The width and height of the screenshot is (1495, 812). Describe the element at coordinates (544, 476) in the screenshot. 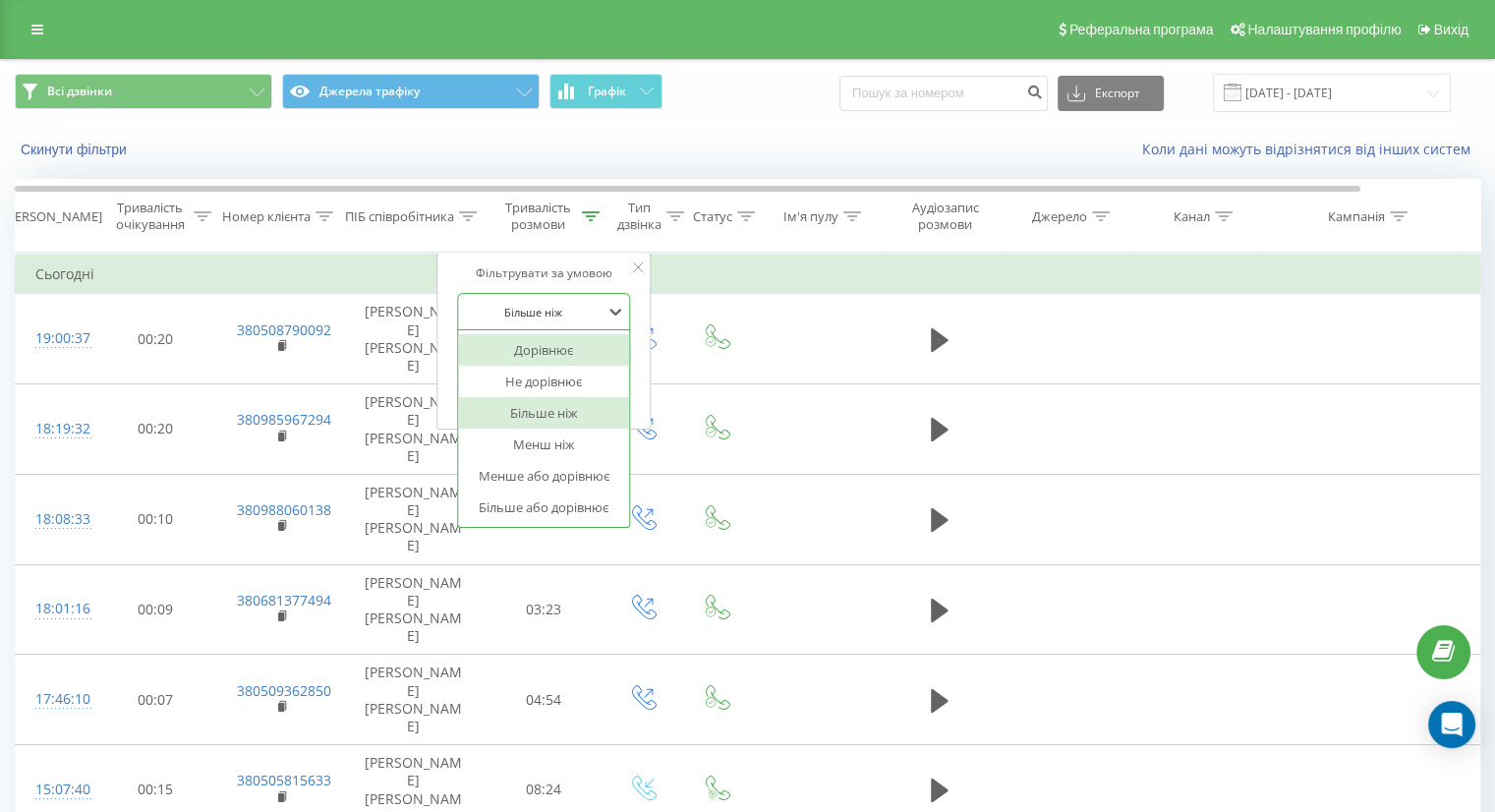

I see `div: Менше або дорівнює` at that location.